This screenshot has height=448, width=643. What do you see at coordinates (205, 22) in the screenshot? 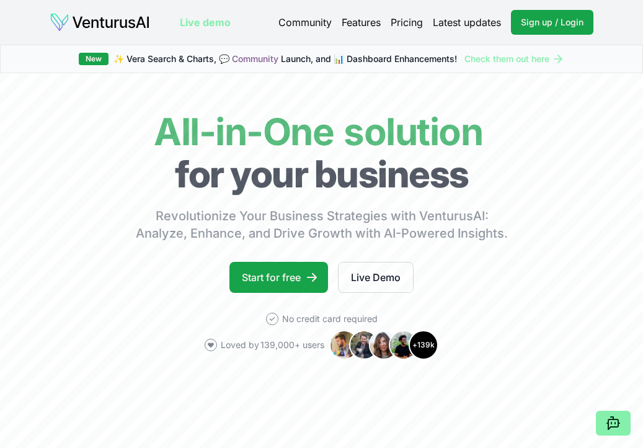
I see `a: Live demo` at bounding box center [205, 22].